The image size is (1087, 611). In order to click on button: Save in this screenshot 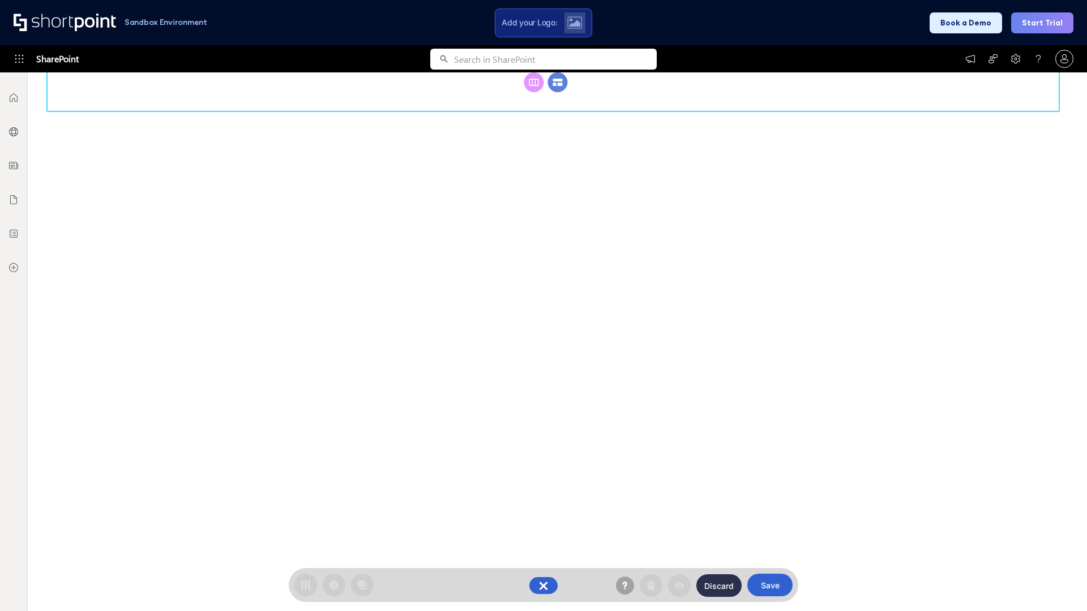, I will do `click(770, 585)`.